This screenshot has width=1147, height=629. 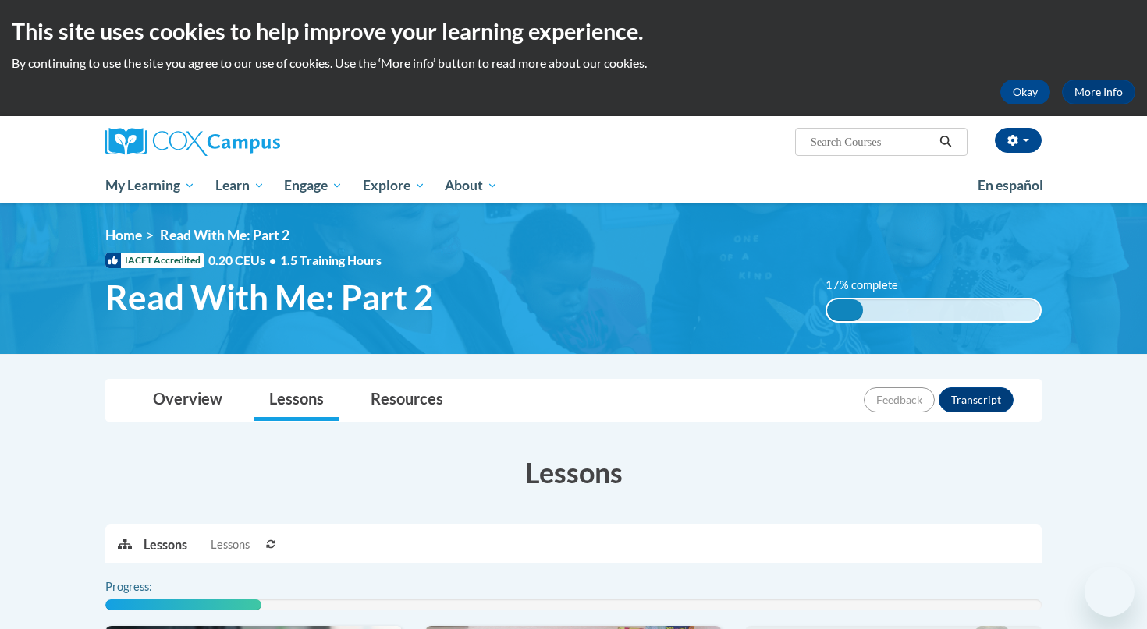 What do you see at coordinates (193, 142) in the screenshot?
I see `img: Cox Campus` at bounding box center [193, 142].